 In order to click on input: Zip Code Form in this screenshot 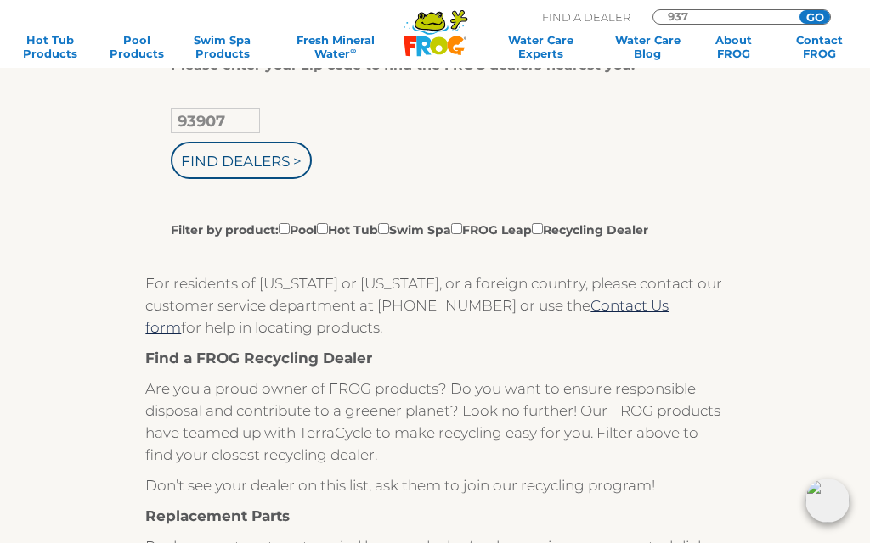, I will do `click(723, 16)`.